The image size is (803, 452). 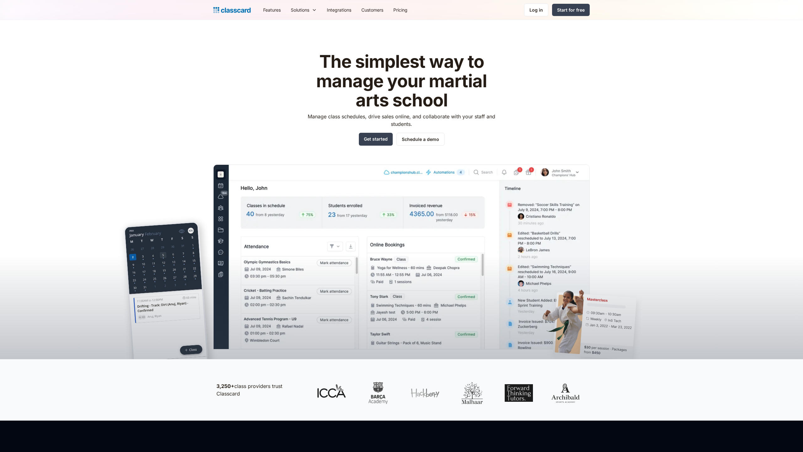 What do you see at coordinates (376, 139) in the screenshot?
I see `a: Get started` at bounding box center [376, 139].